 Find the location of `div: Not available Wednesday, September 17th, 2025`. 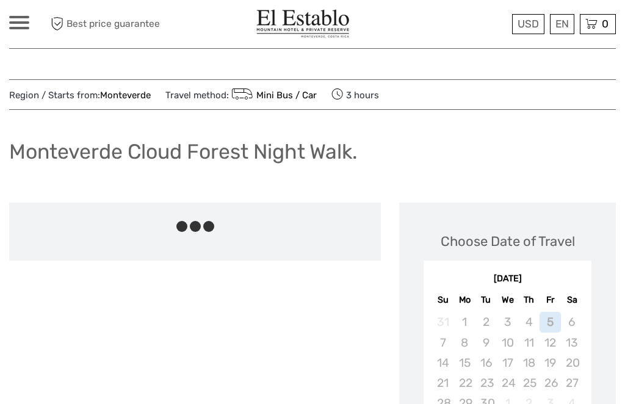

div: Not available Wednesday, September 17th, 2025 is located at coordinates (507, 362).